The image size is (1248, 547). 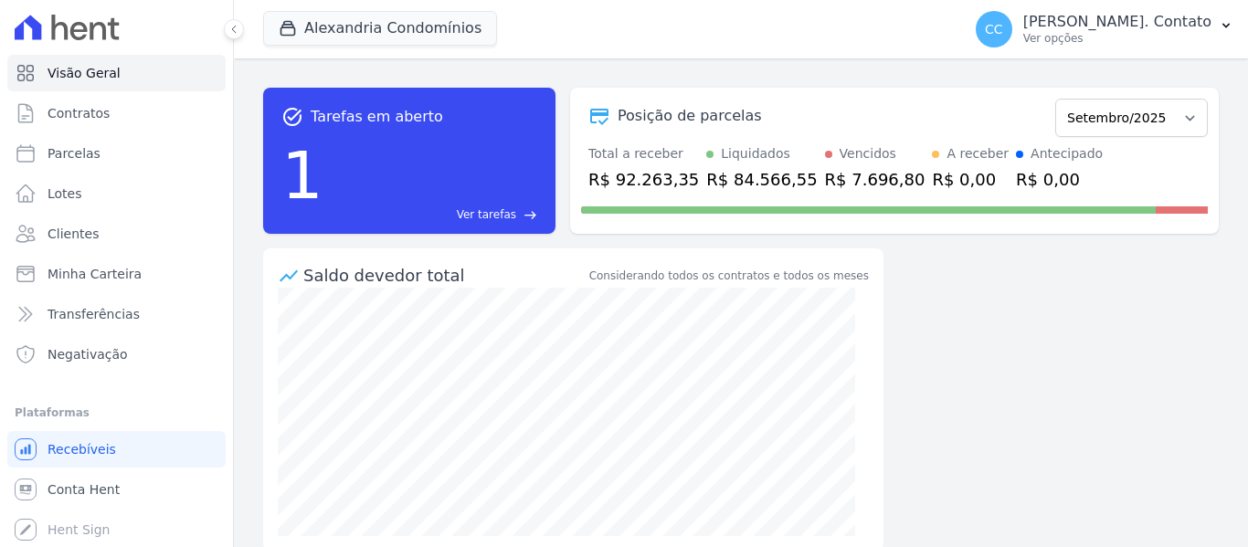 I want to click on div: R$ 92.263,35, so click(x=643, y=179).